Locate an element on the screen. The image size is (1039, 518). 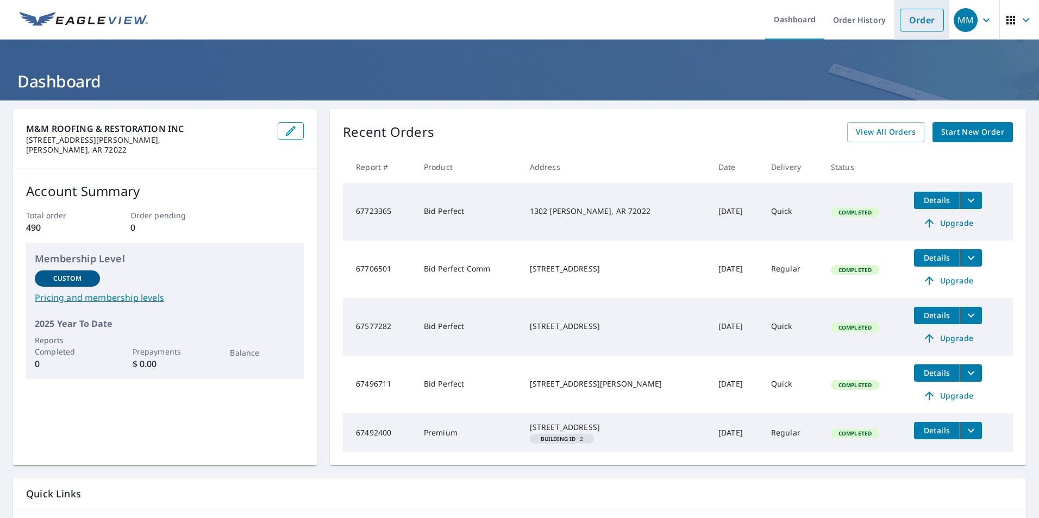
button: filesDropdownBtn-67577282 is located at coordinates (970, 316).